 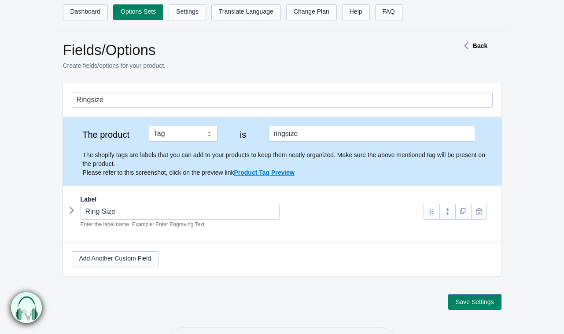 What do you see at coordinates (311, 12) in the screenshot?
I see `a: Change Plan` at bounding box center [311, 12].